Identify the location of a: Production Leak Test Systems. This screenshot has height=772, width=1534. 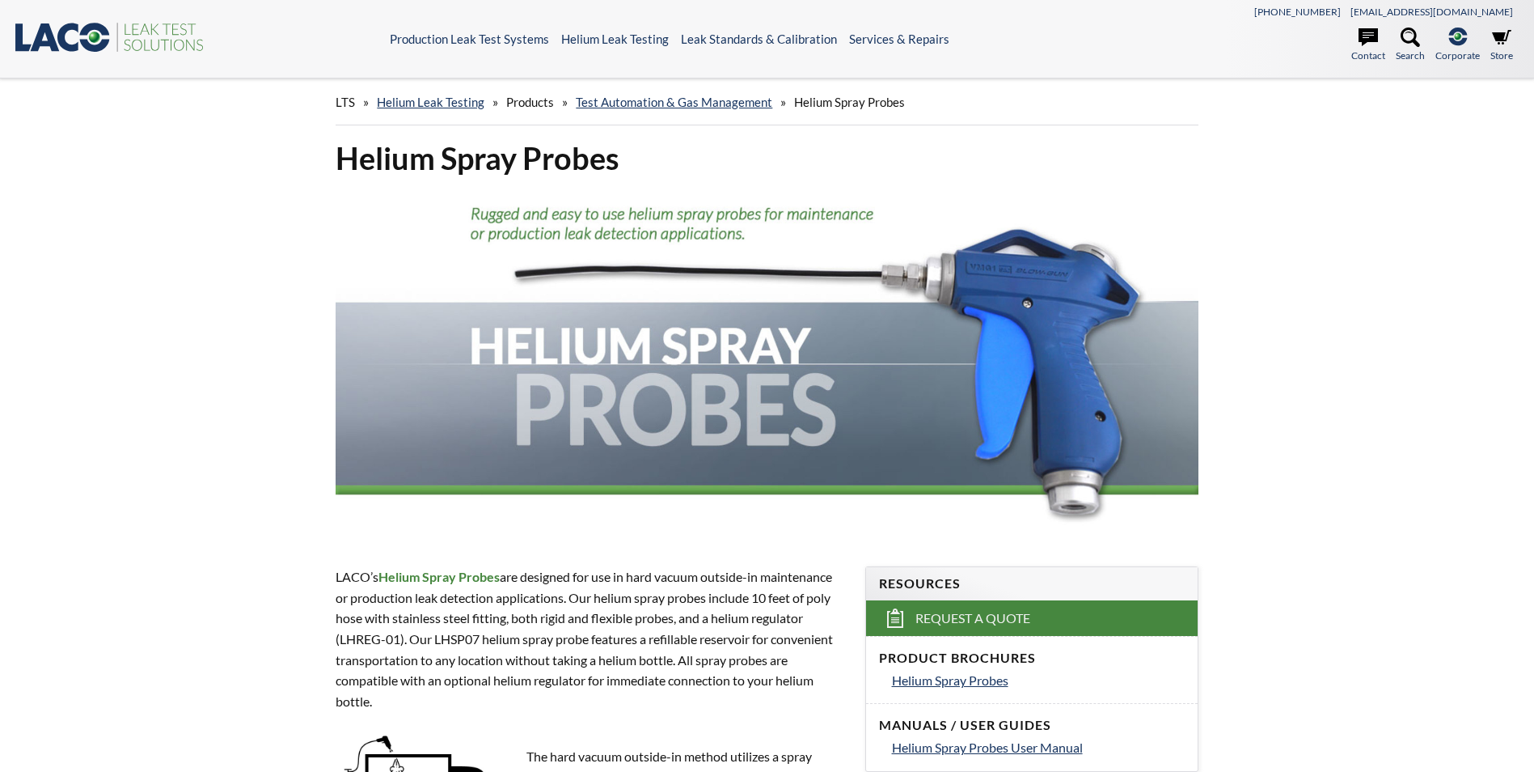
(469, 39).